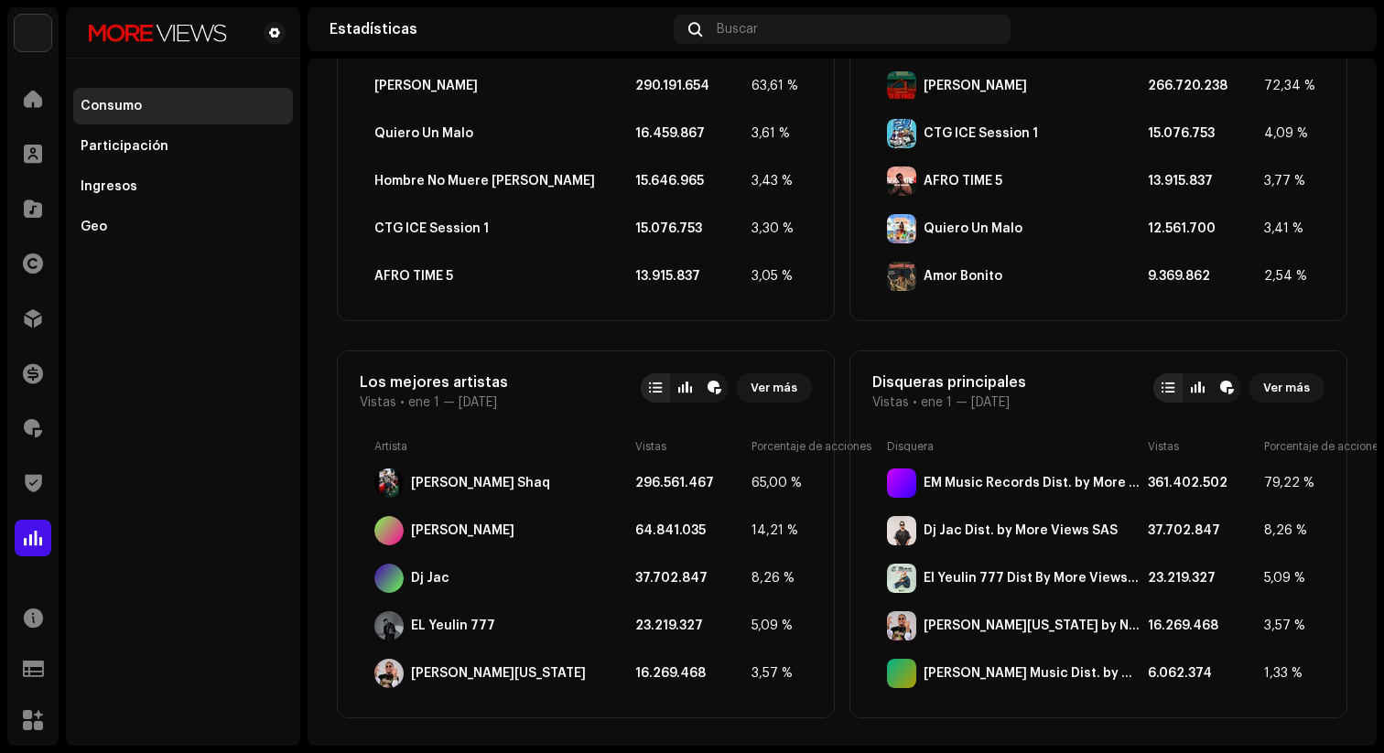 Image resolution: width=1384 pixels, height=753 pixels. What do you see at coordinates (481, 483) in the screenshot?
I see `div: Shelow Shaq` at bounding box center [481, 483].